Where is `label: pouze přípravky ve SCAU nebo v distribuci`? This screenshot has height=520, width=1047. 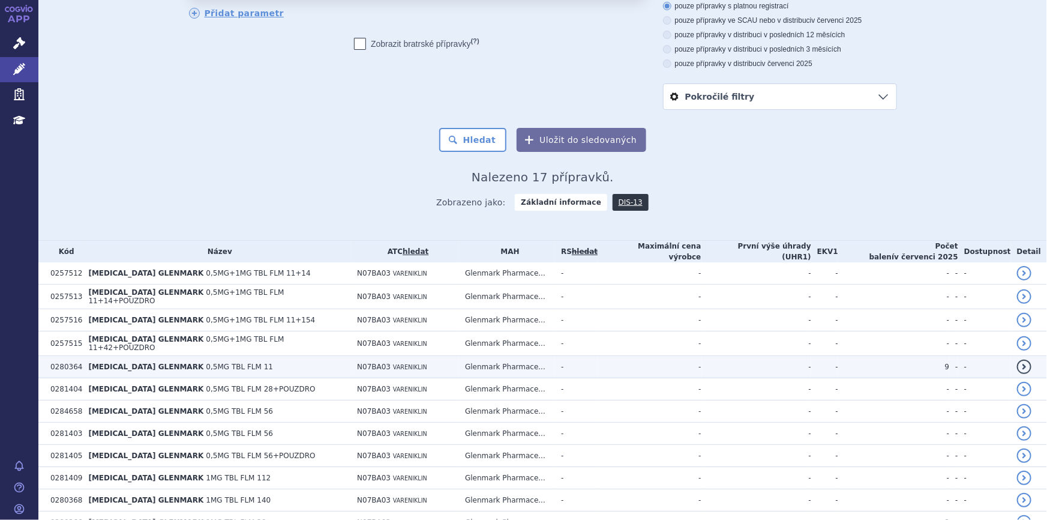
label: pouze přípravky ve SCAU nebo v distribuci is located at coordinates (780, 20).